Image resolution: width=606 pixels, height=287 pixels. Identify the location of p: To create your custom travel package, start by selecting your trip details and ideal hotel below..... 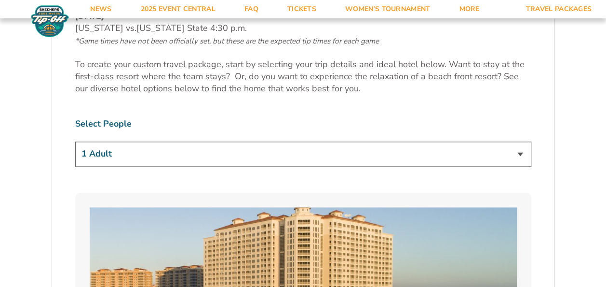
(303, 77).